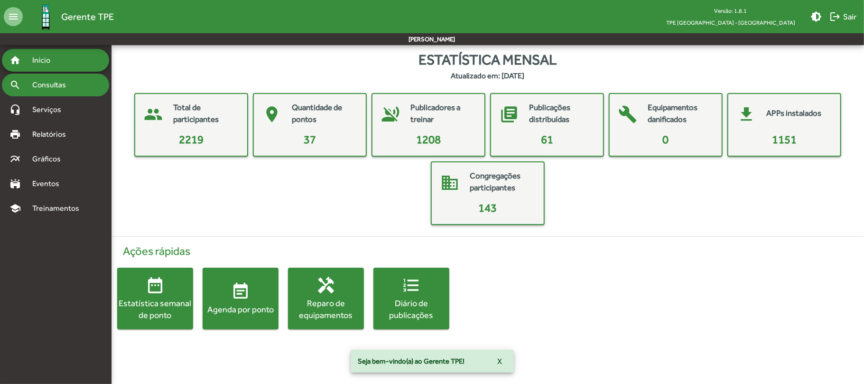  What do you see at coordinates (411, 361) in the screenshot?
I see `span: Seja bem-vindo(a) ao Gerente TPE!` at bounding box center [411, 361].